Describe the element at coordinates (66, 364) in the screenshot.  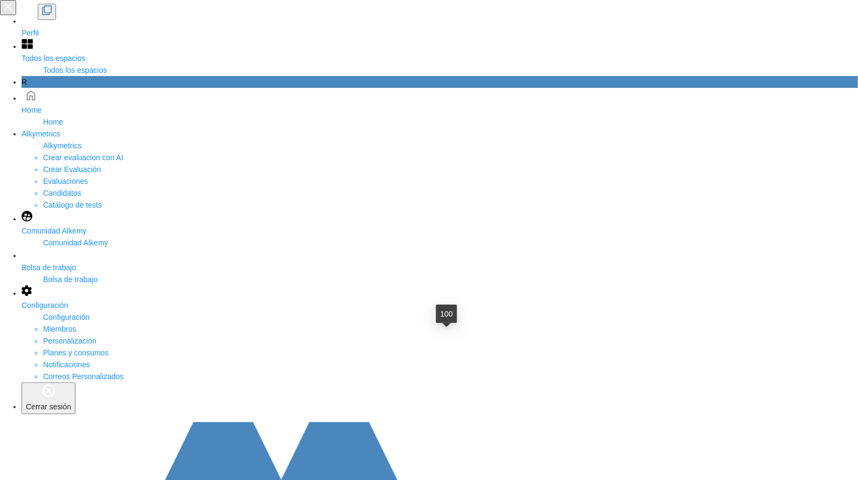
I see `a: Notificaciones` at that location.